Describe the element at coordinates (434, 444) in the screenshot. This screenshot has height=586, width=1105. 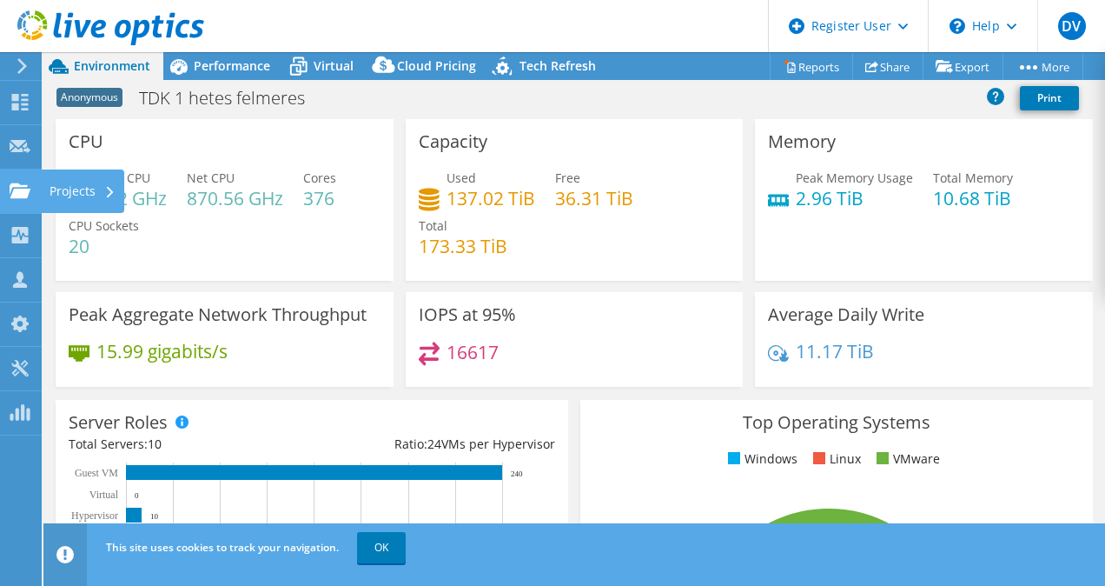
I see `div: Ratio: VMs per Hypervisor` at that location.